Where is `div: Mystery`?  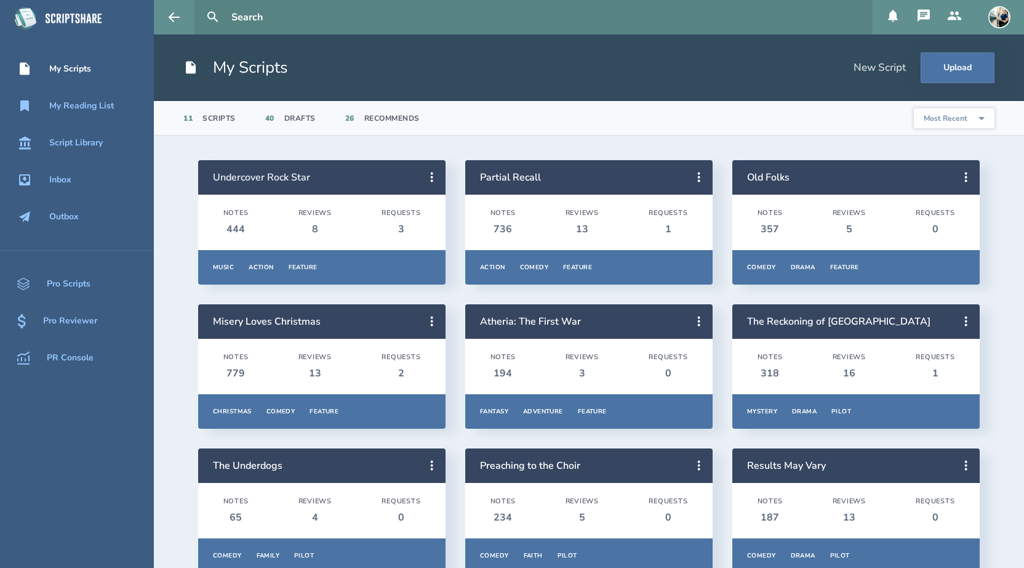 div: Mystery is located at coordinates (762, 411).